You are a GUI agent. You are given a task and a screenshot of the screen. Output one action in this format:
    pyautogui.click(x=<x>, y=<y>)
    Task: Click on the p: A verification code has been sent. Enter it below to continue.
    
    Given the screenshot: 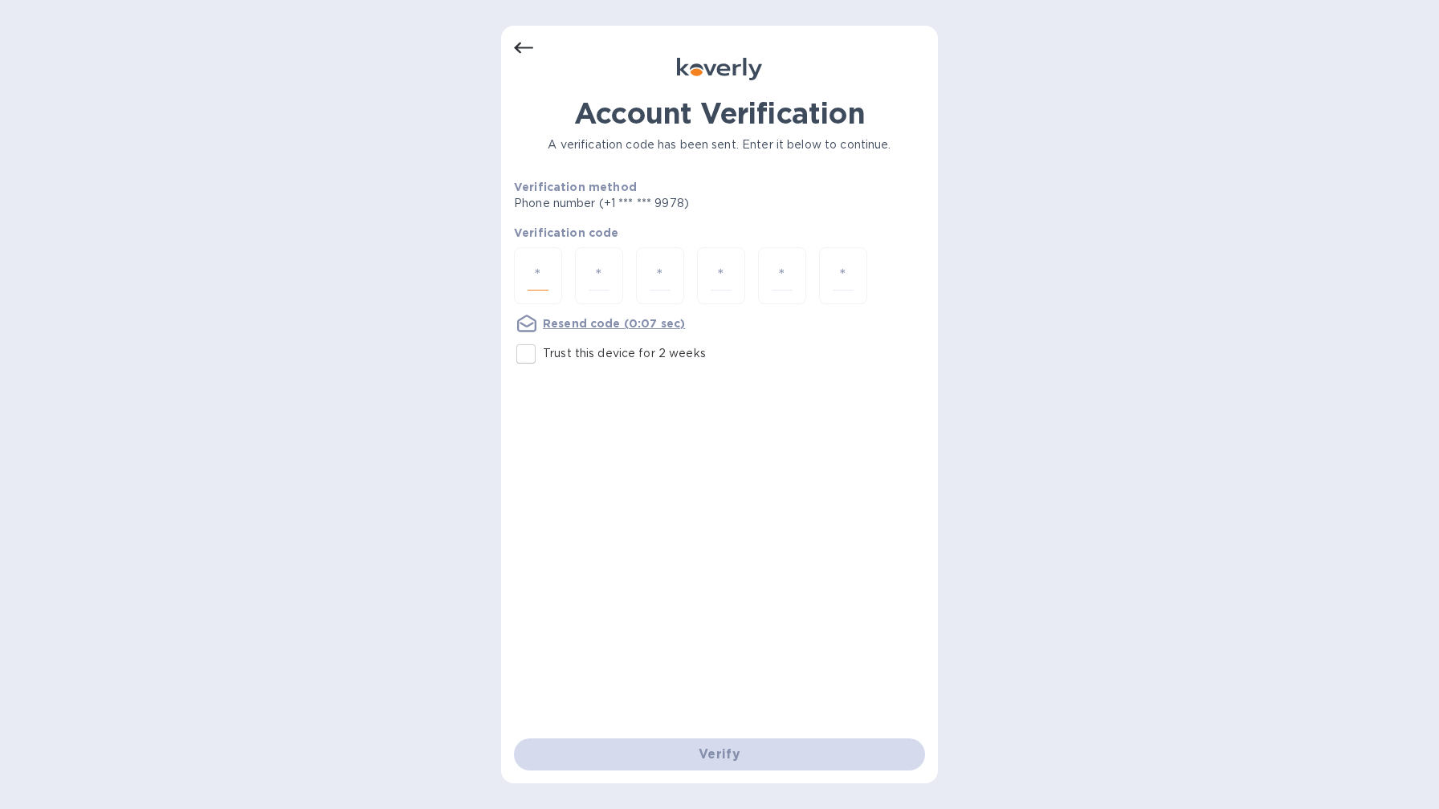 What is the action you would take?
    pyautogui.click(x=719, y=144)
    